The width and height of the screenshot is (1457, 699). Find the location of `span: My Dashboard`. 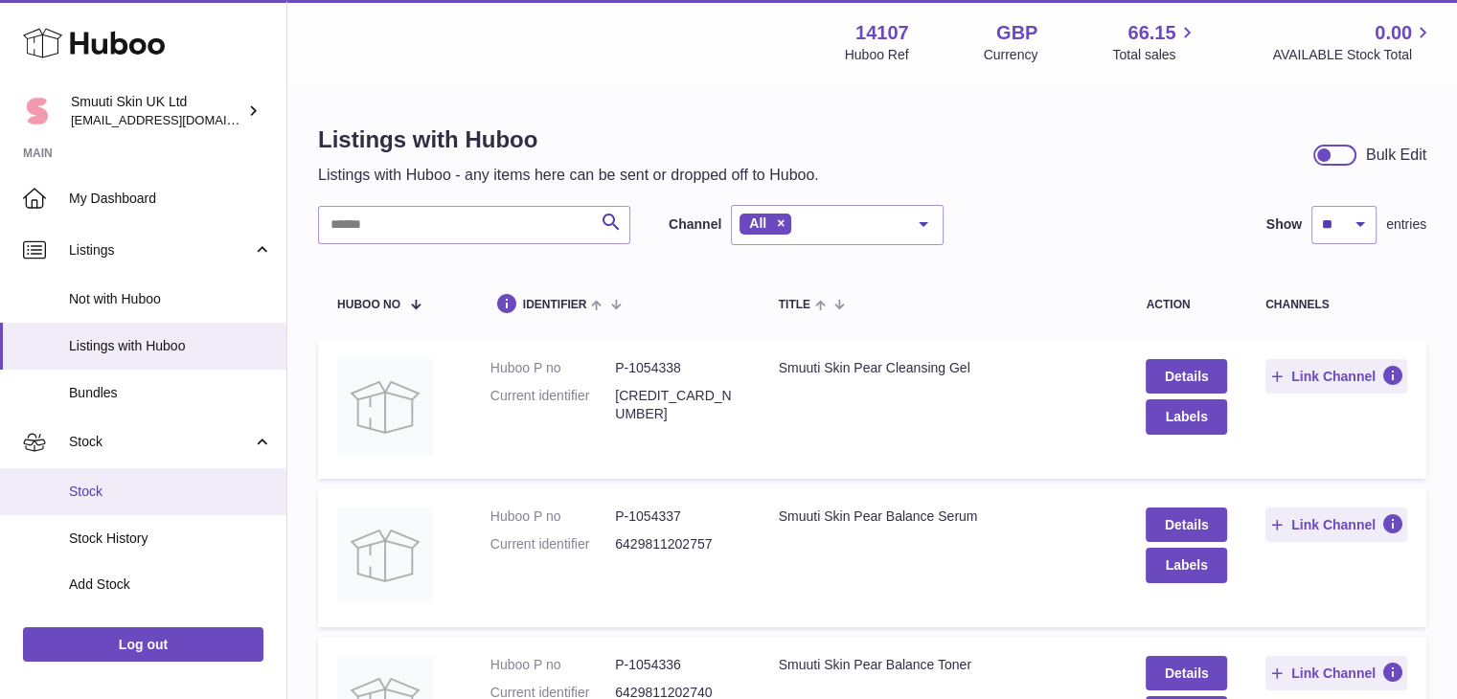

span: My Dashboard is located at coordinates (170, 198).